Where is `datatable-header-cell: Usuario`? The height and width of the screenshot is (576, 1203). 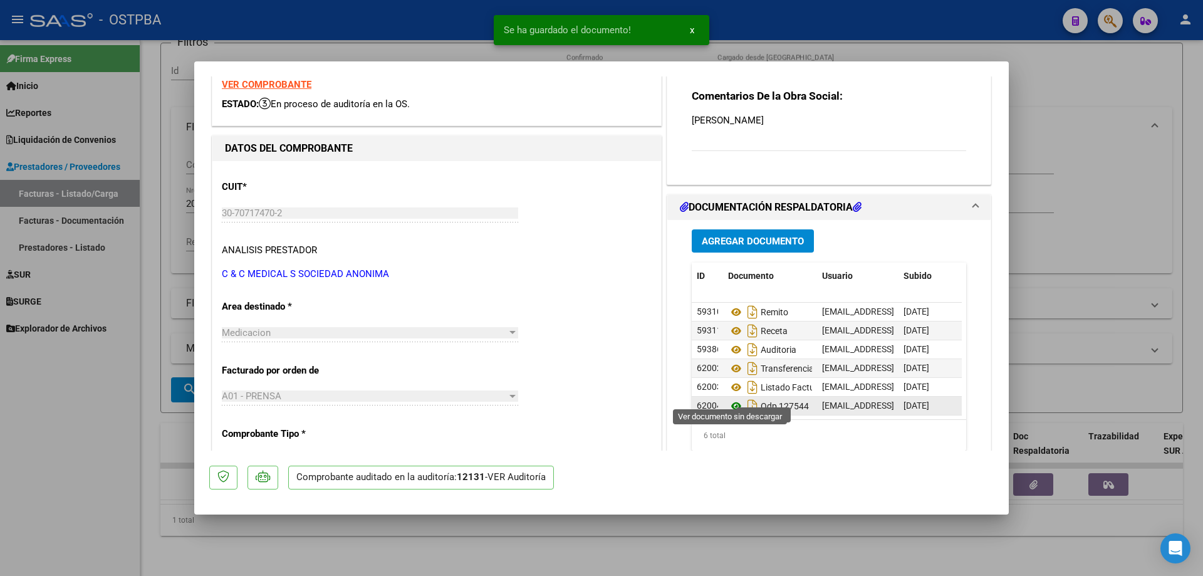 datatable-header-cell: Usuario is located at coordinates (858, 276).